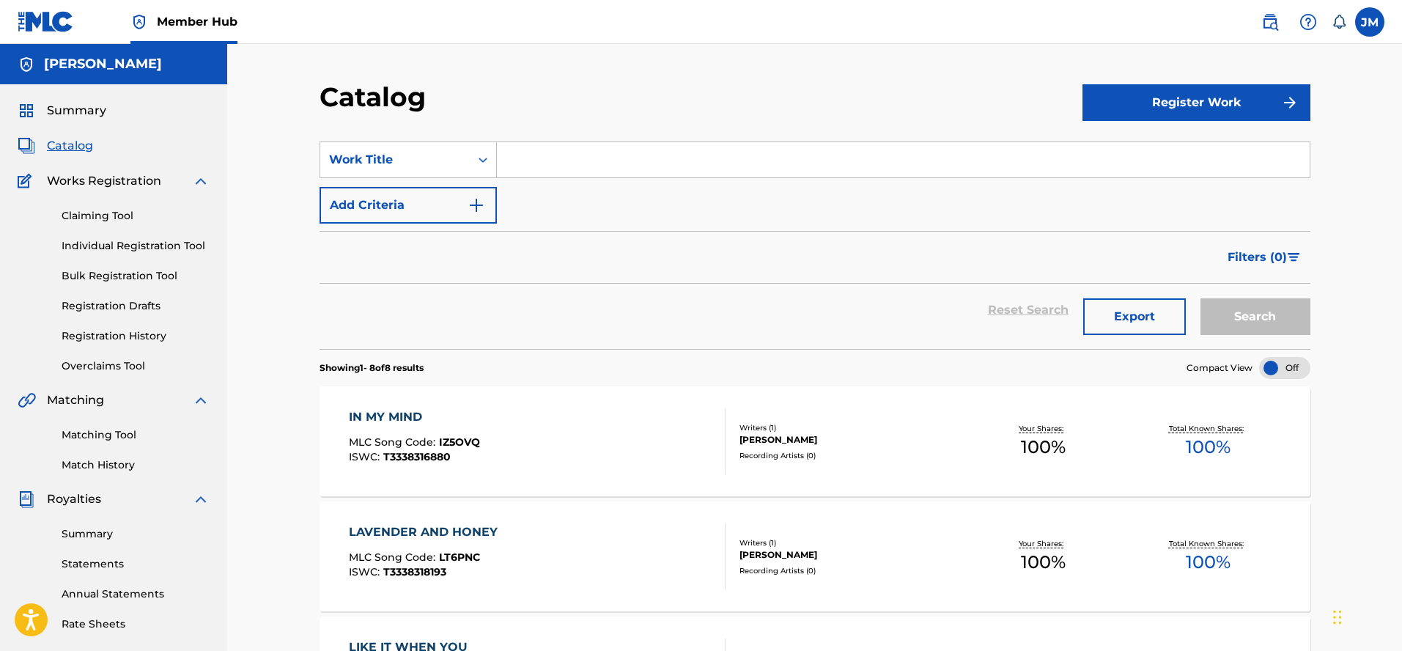 This screenshot has height=651, width=1402. Describe the element at coordinates (26, 65) in the screenshot. I see `img: Accounts` at that location.